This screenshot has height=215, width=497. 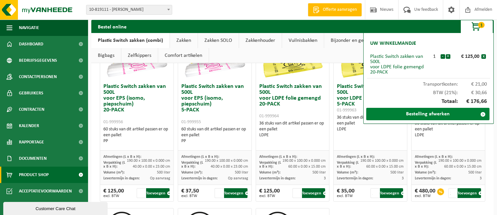 What do you see at coordinates (34, 175) in the screenshot?
I see `span: Product Shop` at bounding box center [34, 175].